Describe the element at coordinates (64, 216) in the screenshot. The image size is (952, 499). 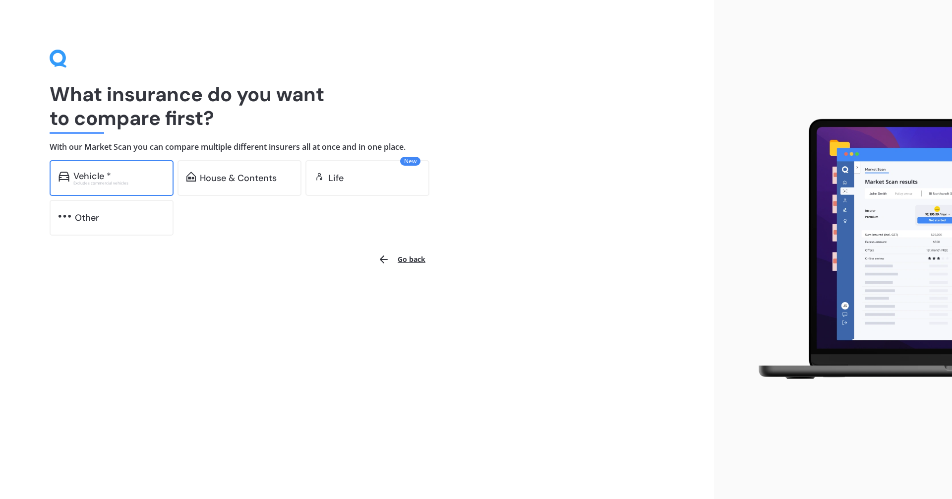
I see `img: other.81dba5aafe580aa69f38.svg` at that location.